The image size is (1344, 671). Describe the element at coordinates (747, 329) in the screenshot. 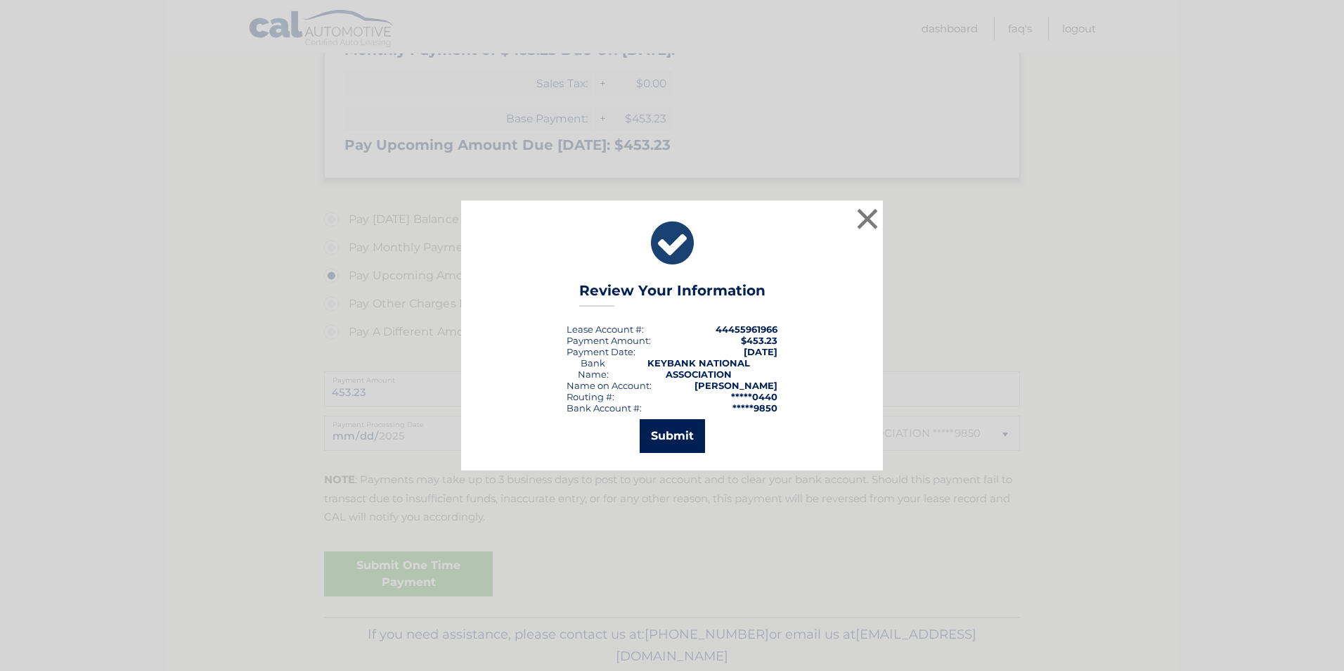

I see `strong: 44455961966` at that location.